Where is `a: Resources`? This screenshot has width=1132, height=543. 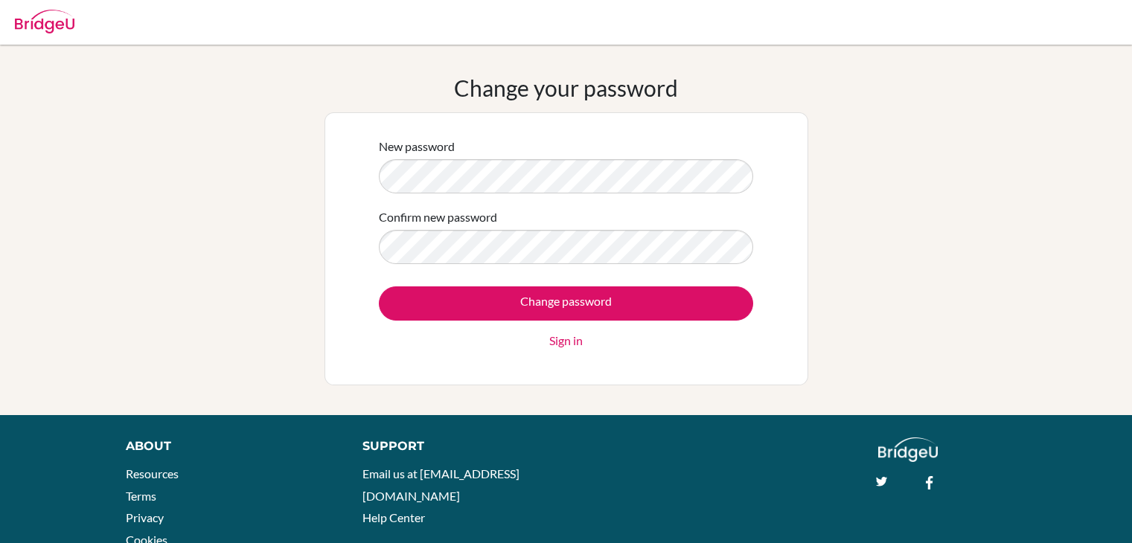
a: Resources is located at coordinates (152, 473).